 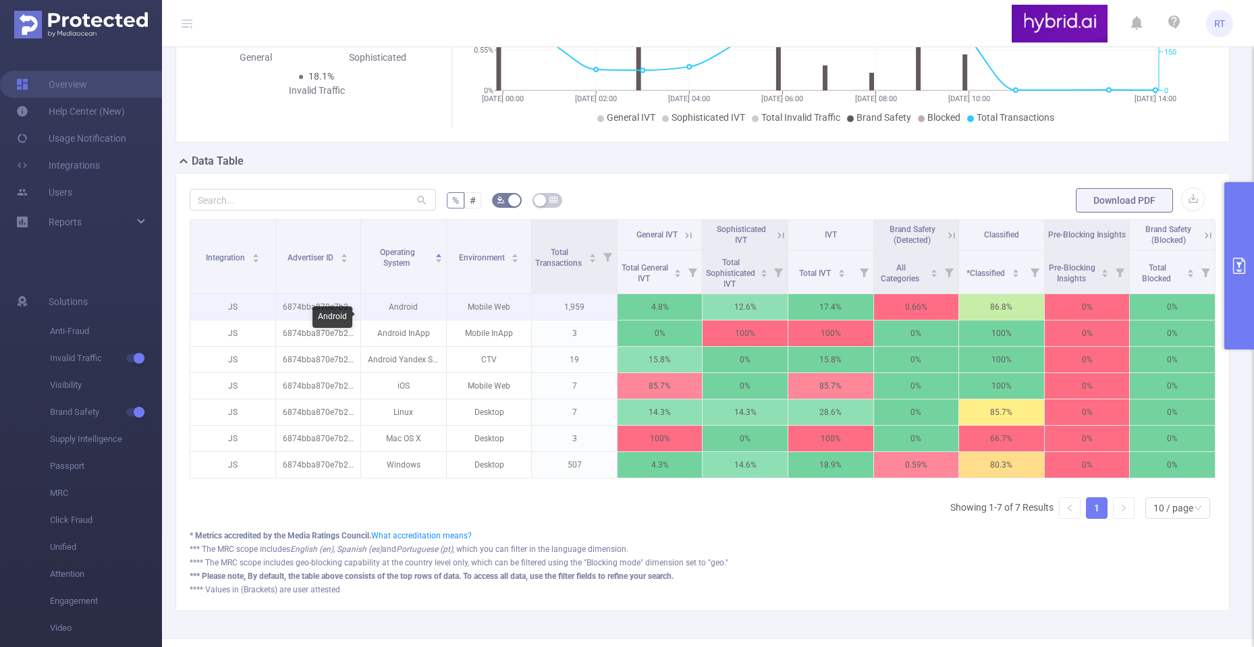 What do you see at coordinates (68, 302) in the screenshot?
I see `span: Solutions` at bounding box center [68, 302].